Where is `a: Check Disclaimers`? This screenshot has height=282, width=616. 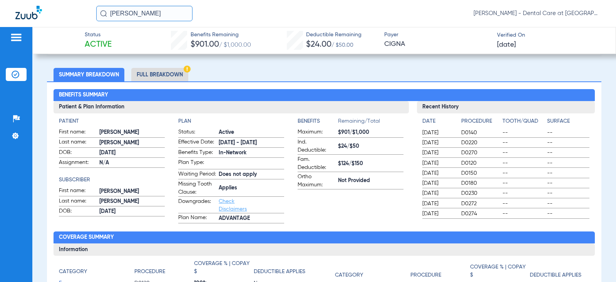 a: Check Disclaimers is located at coordinates (233, 205).